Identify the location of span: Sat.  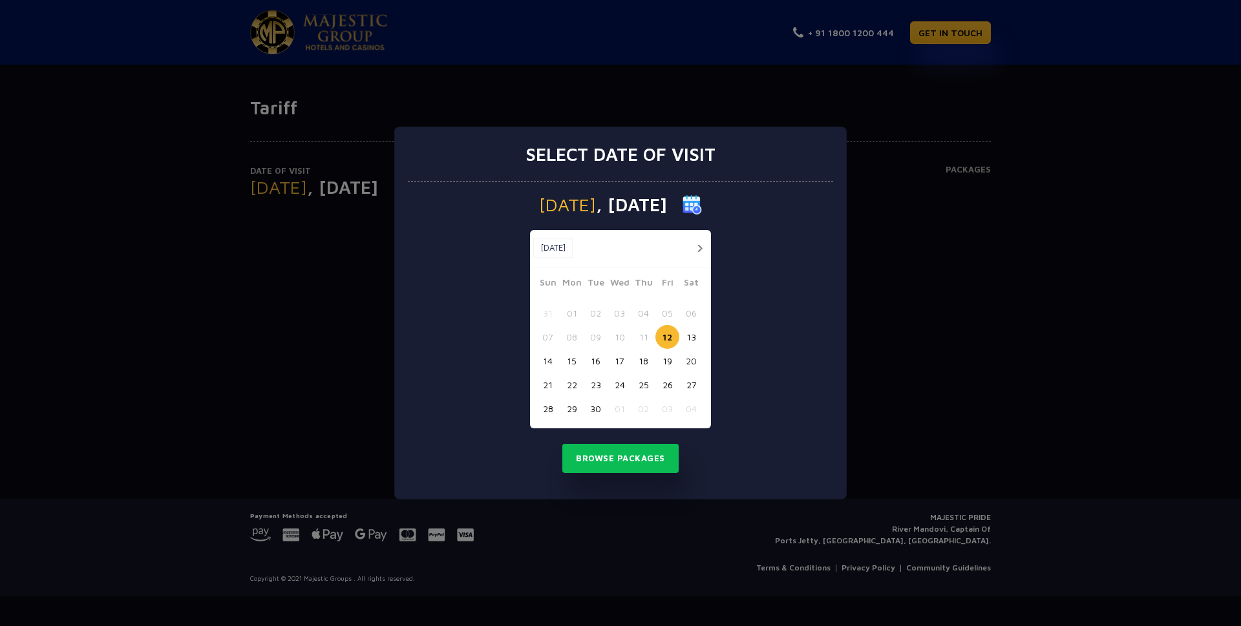
(691, 284).